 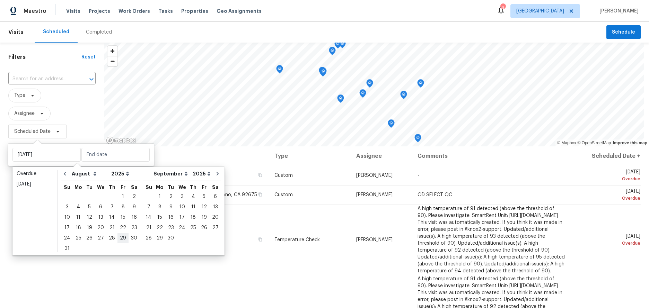 I want to click on div: Tue Sep 16 2025, so click(x=171, y=218).